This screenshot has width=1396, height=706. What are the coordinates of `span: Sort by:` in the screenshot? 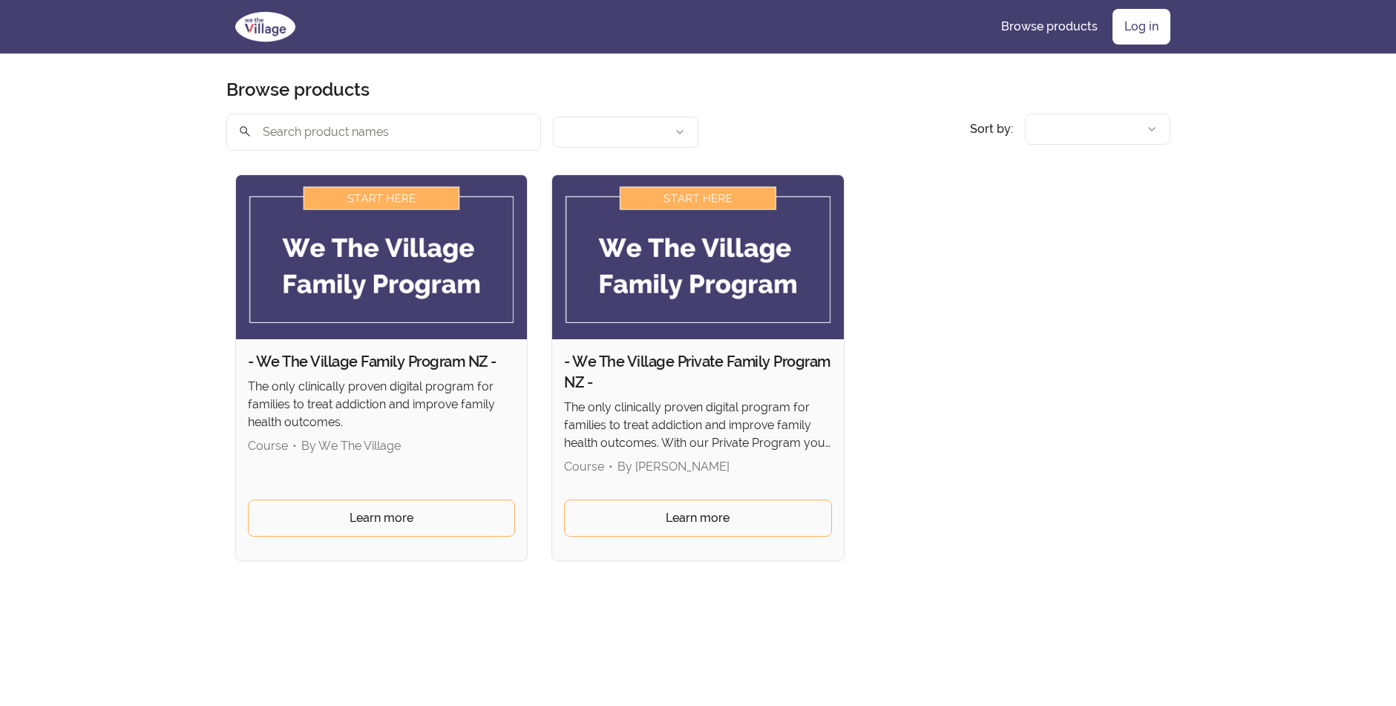 It's located at (991, 128).